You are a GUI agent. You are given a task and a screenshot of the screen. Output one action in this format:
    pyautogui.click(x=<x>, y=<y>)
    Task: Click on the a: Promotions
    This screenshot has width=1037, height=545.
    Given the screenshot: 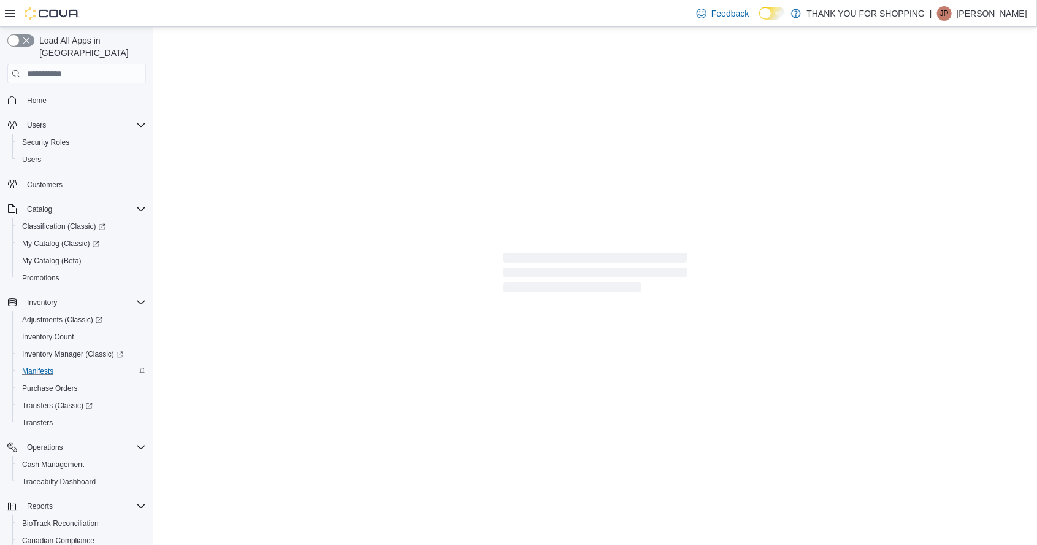 What is the action you would take?
    pyautogui.click(x=40, y=278)
    